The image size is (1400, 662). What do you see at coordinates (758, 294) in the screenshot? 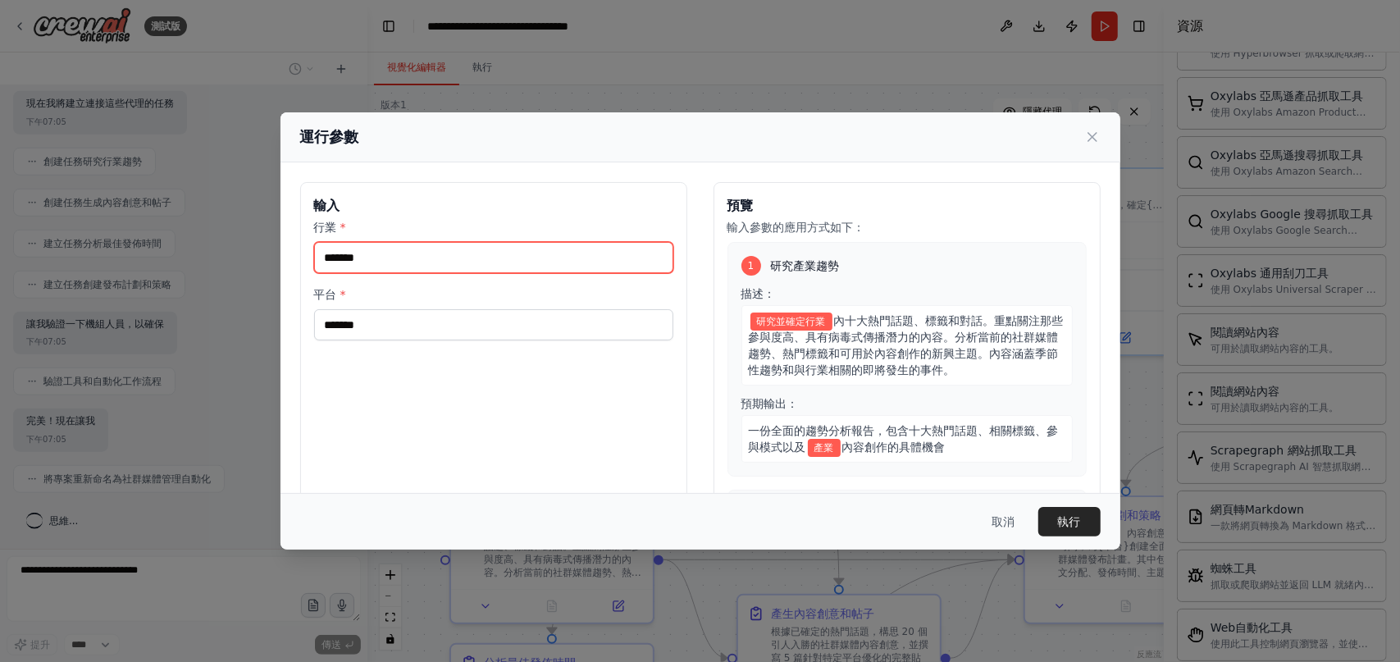
I see `font: 描述：` at bounding box center [758, 294].